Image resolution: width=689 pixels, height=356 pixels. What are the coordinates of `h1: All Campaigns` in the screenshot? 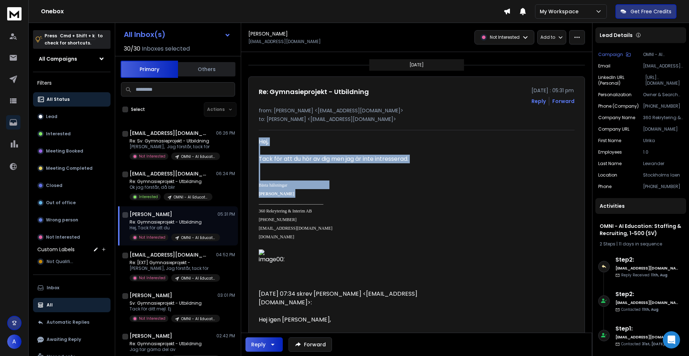 It's located at (58, 59).